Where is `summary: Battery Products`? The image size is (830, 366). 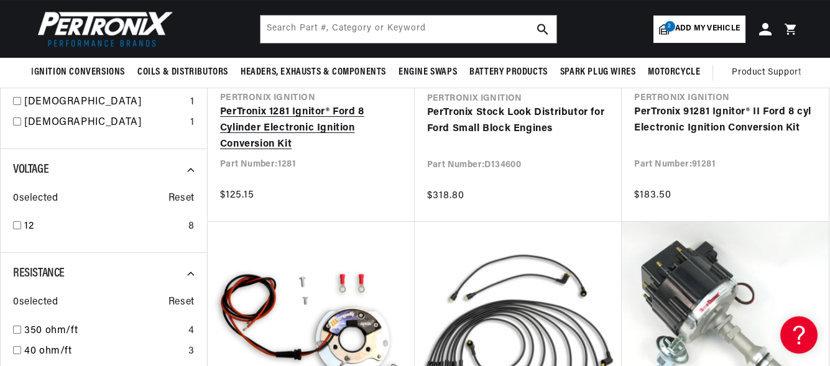 summary: Battery Products is located at coordinates (509, 72).